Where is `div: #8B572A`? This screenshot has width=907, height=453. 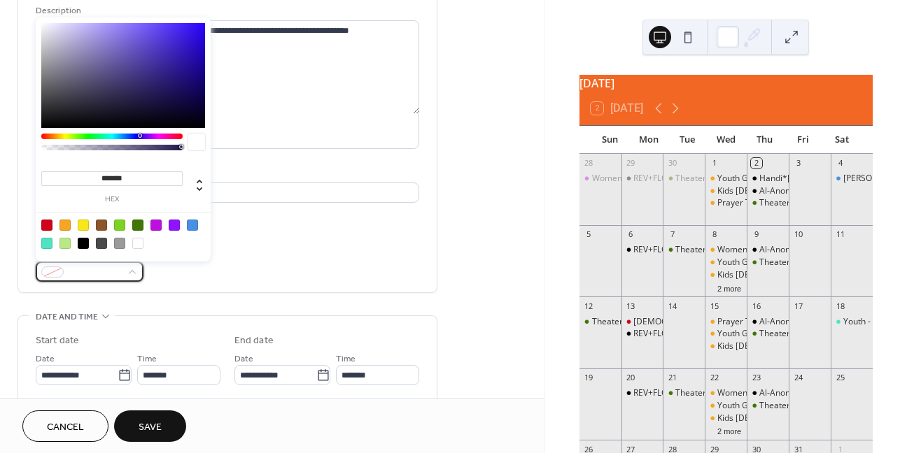 div: #8B572A is located at coordinates (101, 225).